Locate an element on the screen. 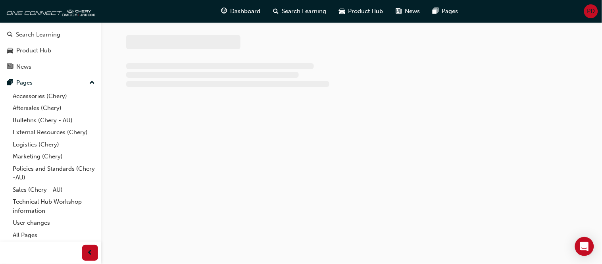  span: Product Hub is located at coordinates (366, 11).